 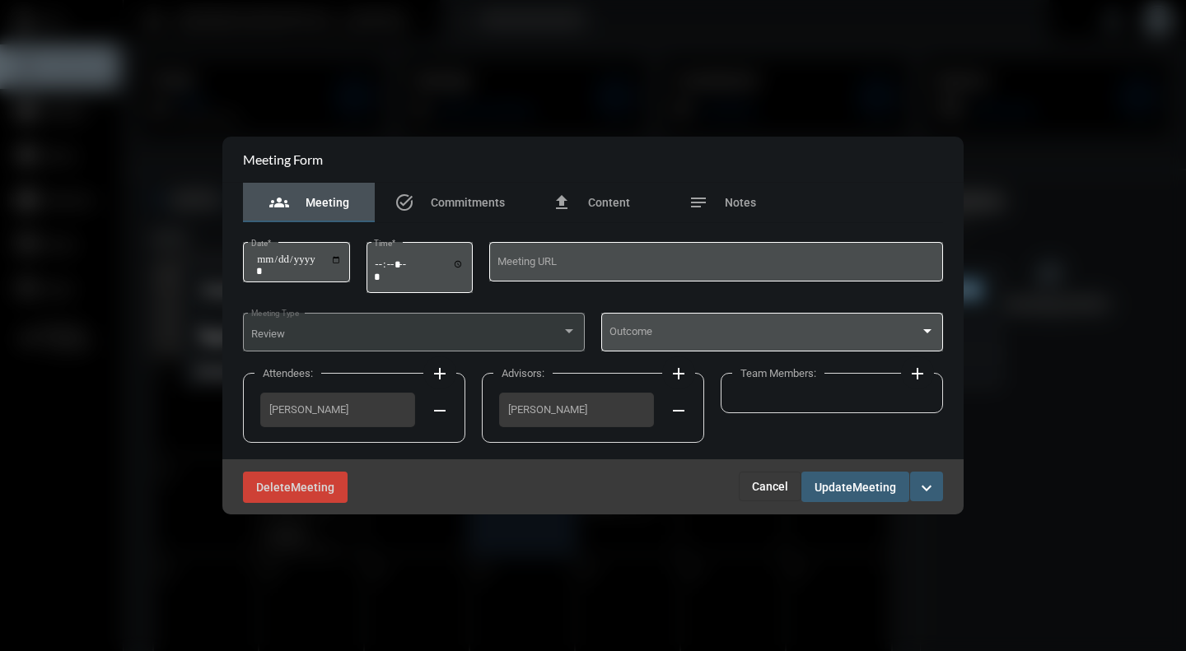 I want to click on button: Cancel, so click(x=770, y=487).